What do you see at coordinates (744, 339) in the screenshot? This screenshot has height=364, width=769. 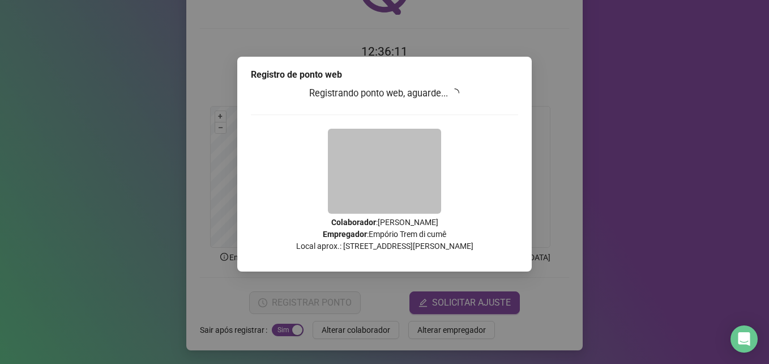 I see `div: Open Intercom Messenger` at bounding box center [744, 339].